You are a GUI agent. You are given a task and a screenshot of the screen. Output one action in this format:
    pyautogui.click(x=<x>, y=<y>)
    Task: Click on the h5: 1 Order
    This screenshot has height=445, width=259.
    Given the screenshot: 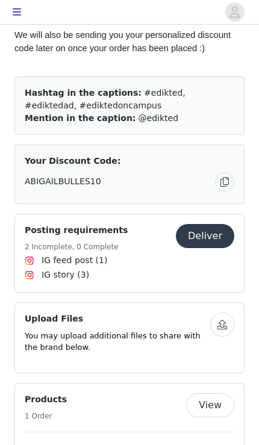 What is the action you would take?
    pyautogui.click(x=46, y=416)
    